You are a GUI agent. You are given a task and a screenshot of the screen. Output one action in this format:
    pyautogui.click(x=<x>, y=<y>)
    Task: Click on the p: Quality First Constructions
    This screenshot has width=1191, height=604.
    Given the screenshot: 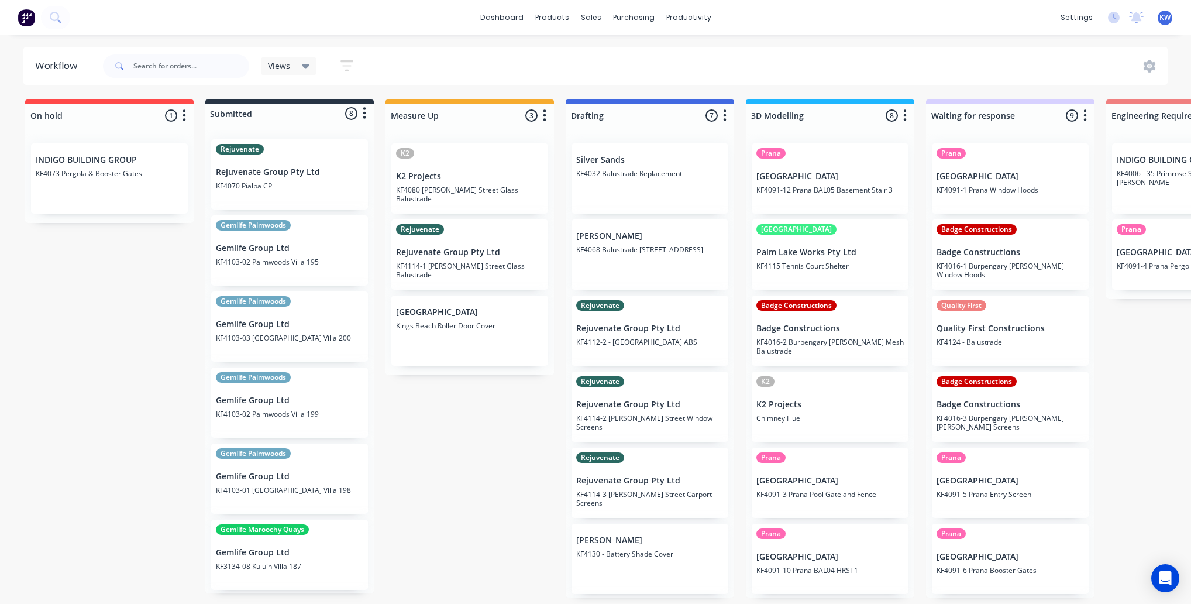 What is the action you would take?
    pyautogui.click(x=1010, y=328)
    